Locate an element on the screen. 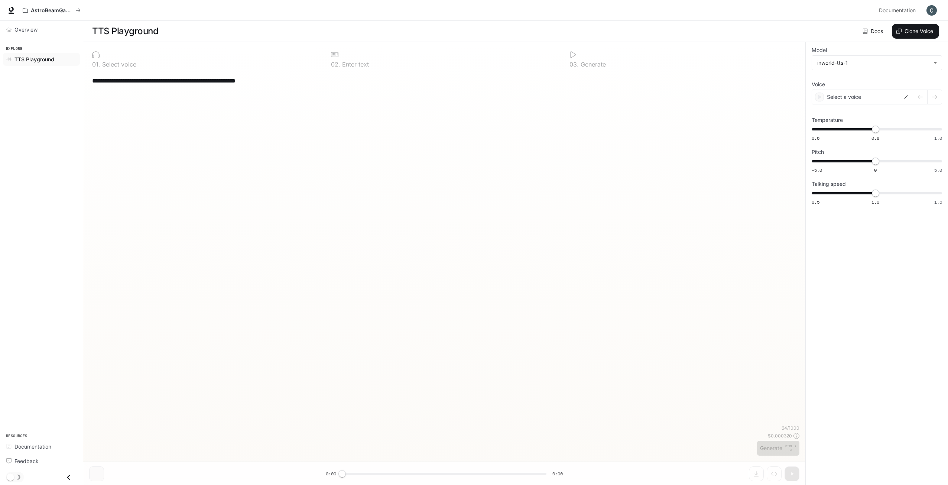 This screenshot has width=948, height=485. p: Temperature is located at coordinates (827, 120).